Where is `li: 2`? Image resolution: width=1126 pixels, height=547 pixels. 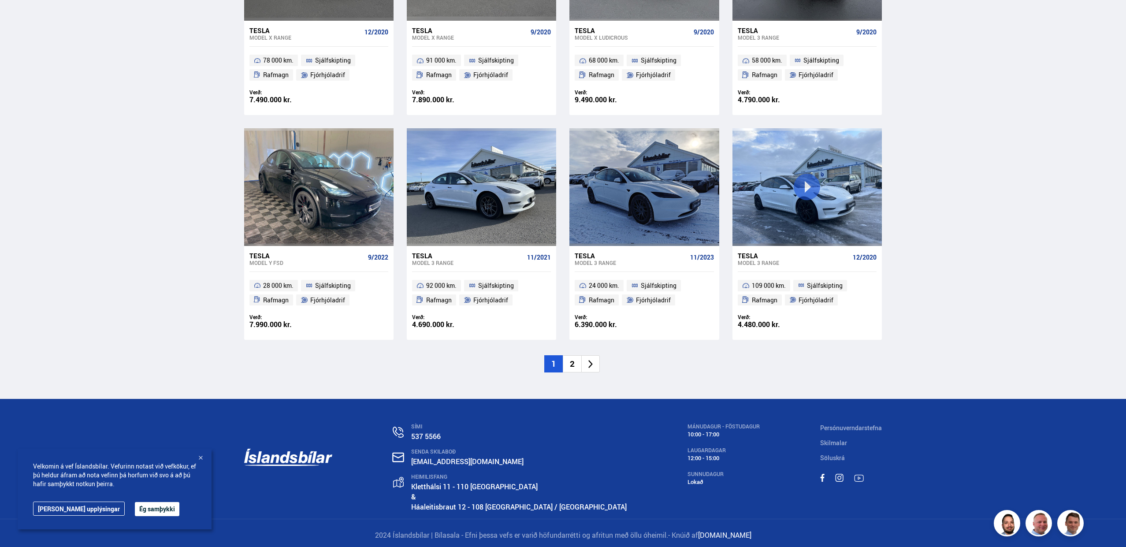 li: 2 is located at coordinates (572, 364).